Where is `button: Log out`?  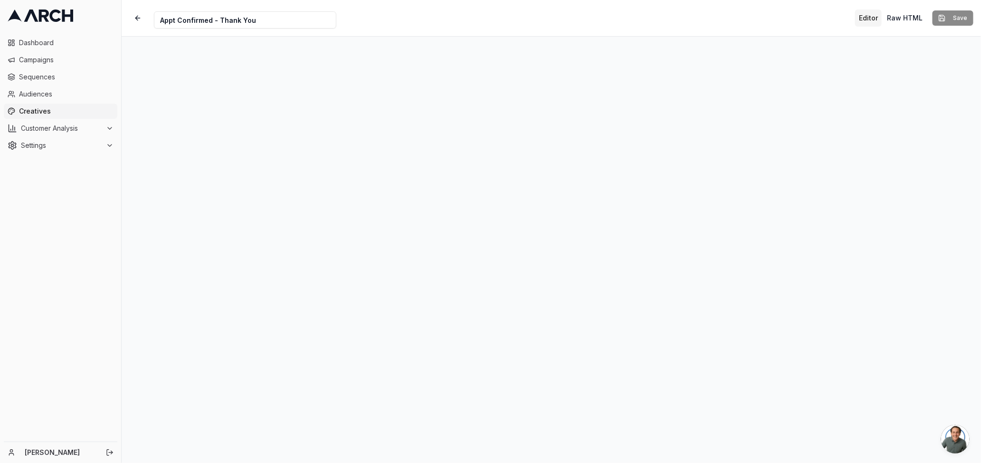
button: Log out is located at coordinates (110, 452).